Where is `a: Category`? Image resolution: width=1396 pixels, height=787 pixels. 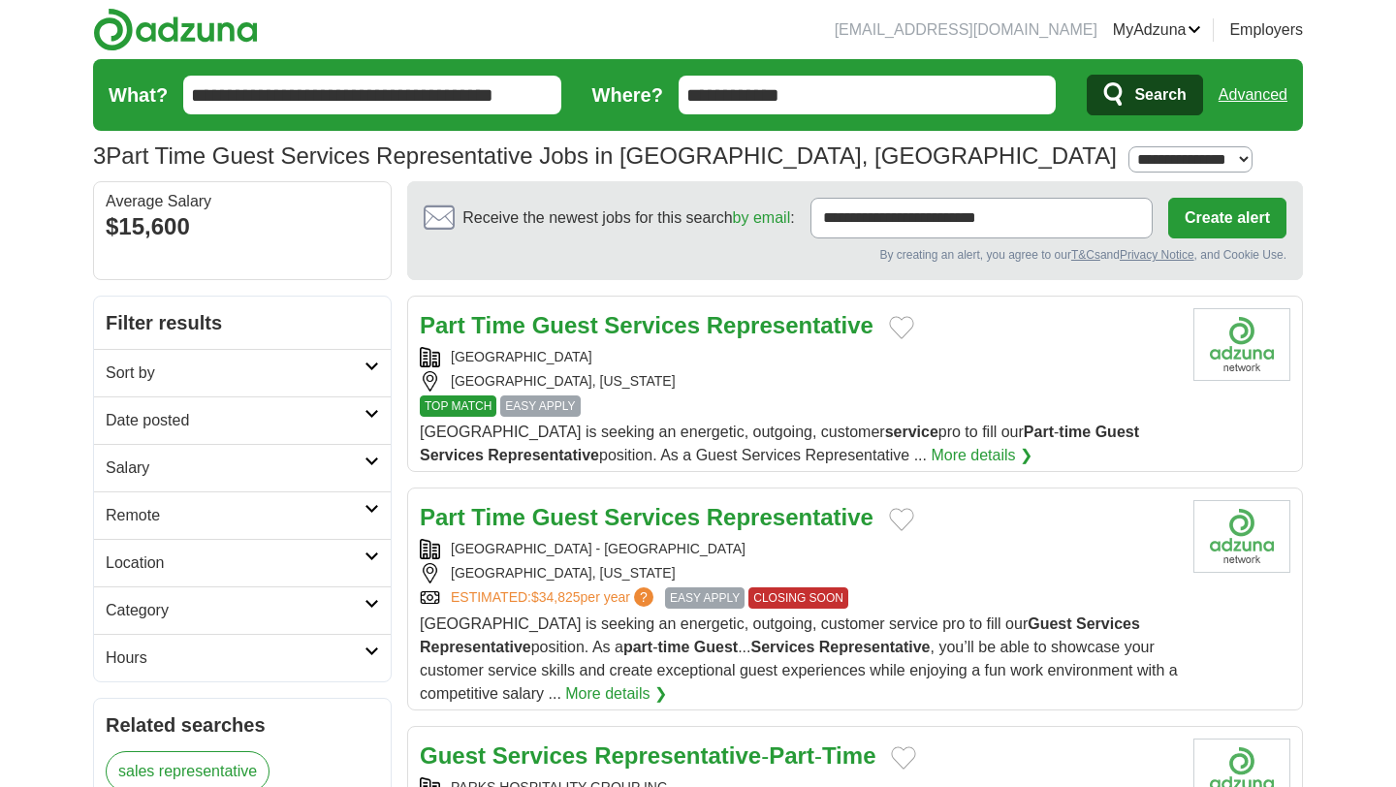 a: Category is located at coordinates (242, 610).